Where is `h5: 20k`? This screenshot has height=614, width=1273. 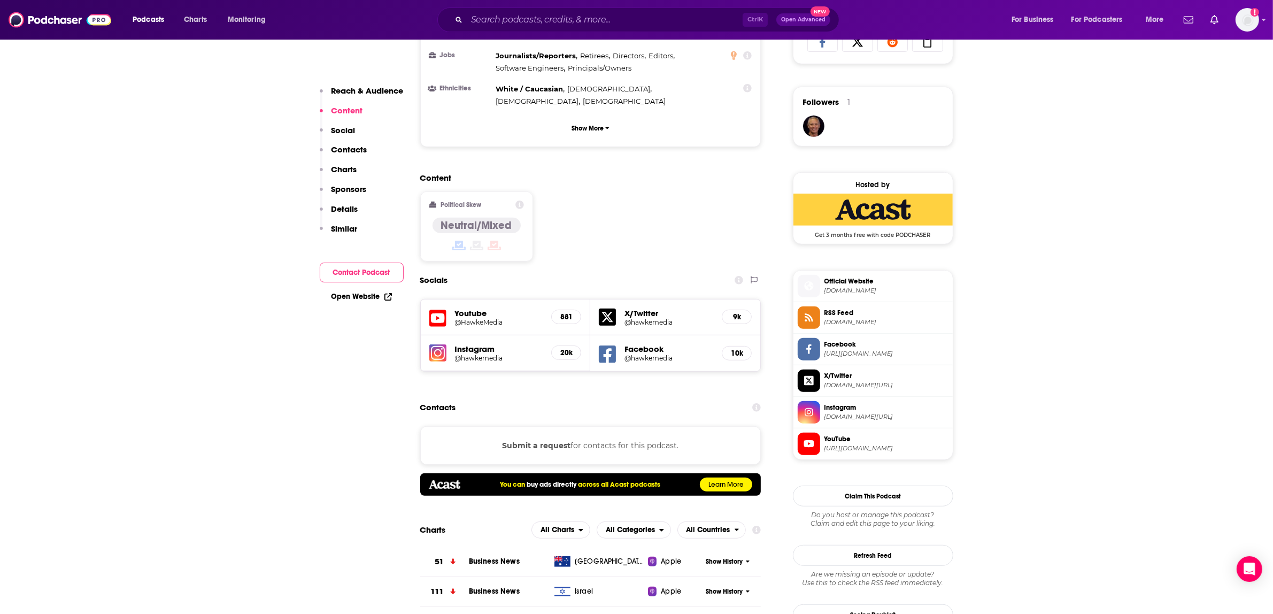
h5: 20k is located at coordinates (566, 352).